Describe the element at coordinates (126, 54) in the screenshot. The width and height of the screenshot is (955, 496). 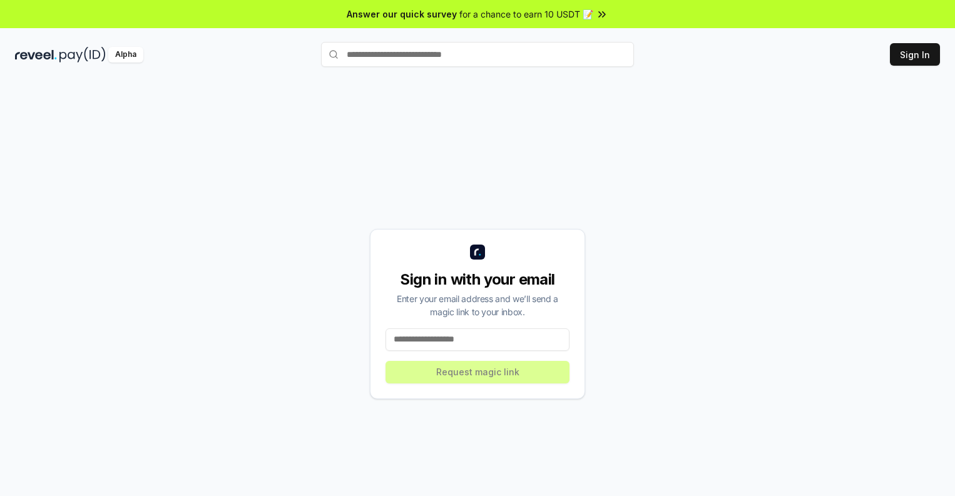
I see `div: Alpha` at that location.